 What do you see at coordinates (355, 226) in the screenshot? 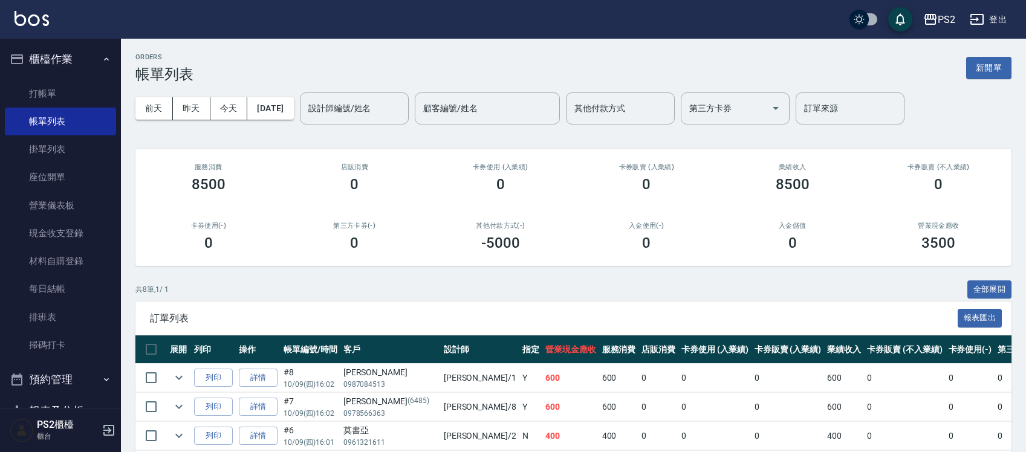
I see `h2: 第三方卡券(-)` at bounding box center [355, 226].